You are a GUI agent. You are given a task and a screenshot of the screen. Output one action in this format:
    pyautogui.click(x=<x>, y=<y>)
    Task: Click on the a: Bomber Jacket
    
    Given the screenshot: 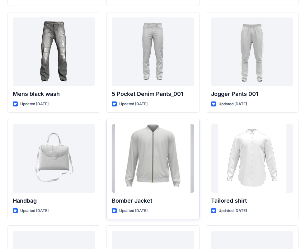 What is the action you would take?
    pyautogui.click(x=153, y=158)
    